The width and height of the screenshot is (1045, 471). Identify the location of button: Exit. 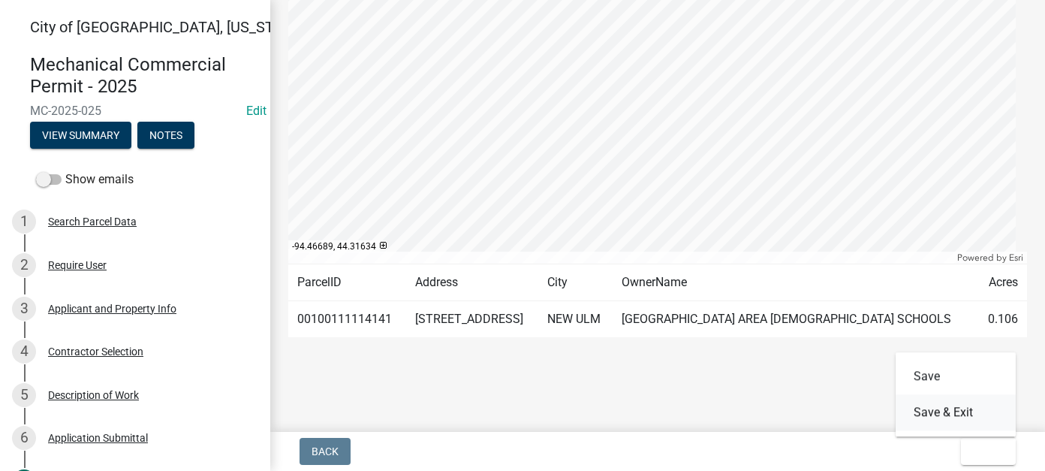
(988, 451).